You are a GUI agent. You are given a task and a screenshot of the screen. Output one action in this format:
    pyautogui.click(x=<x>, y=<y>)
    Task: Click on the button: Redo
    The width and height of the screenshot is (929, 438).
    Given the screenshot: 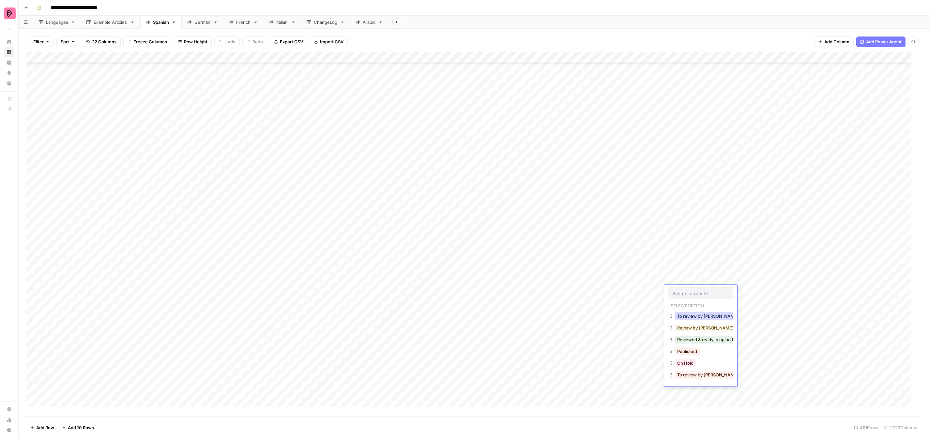 What is the action you would take?
    pyautogui.click(x=255, y=42)
    